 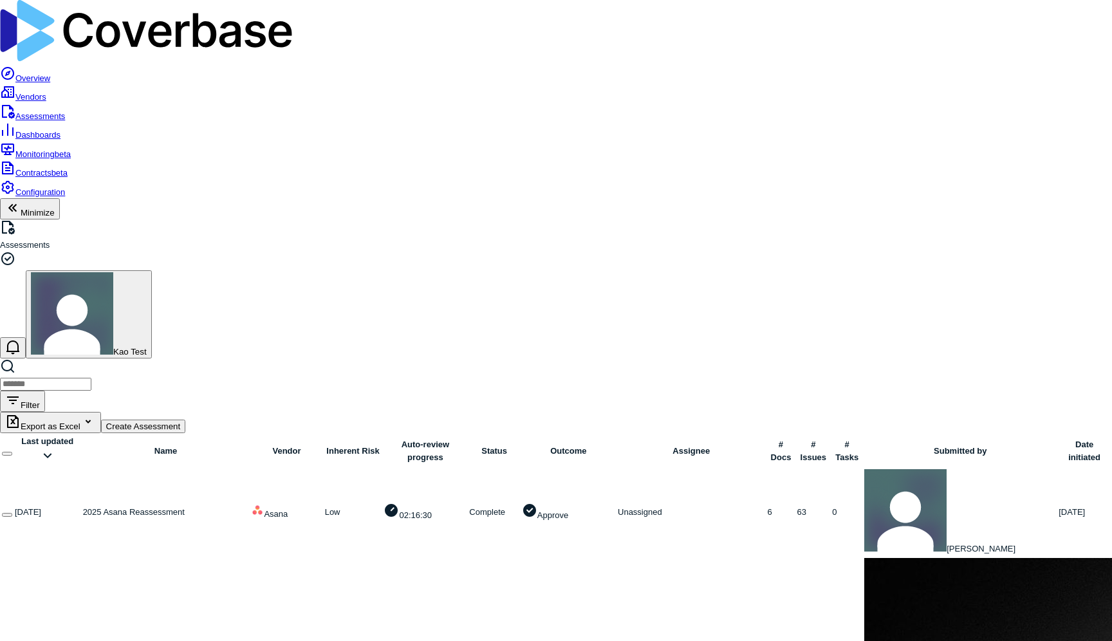 What do you see at coordinates (286, 451) in the screenshot?
I see `div: Vendor` at bounding box center [286, 451].